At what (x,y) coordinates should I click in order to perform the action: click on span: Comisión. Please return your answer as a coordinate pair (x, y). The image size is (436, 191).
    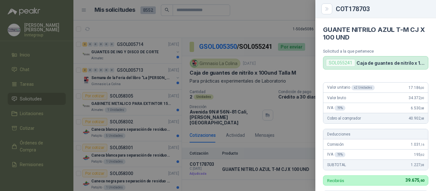
    Looking at the image, I should click on (335, 144).